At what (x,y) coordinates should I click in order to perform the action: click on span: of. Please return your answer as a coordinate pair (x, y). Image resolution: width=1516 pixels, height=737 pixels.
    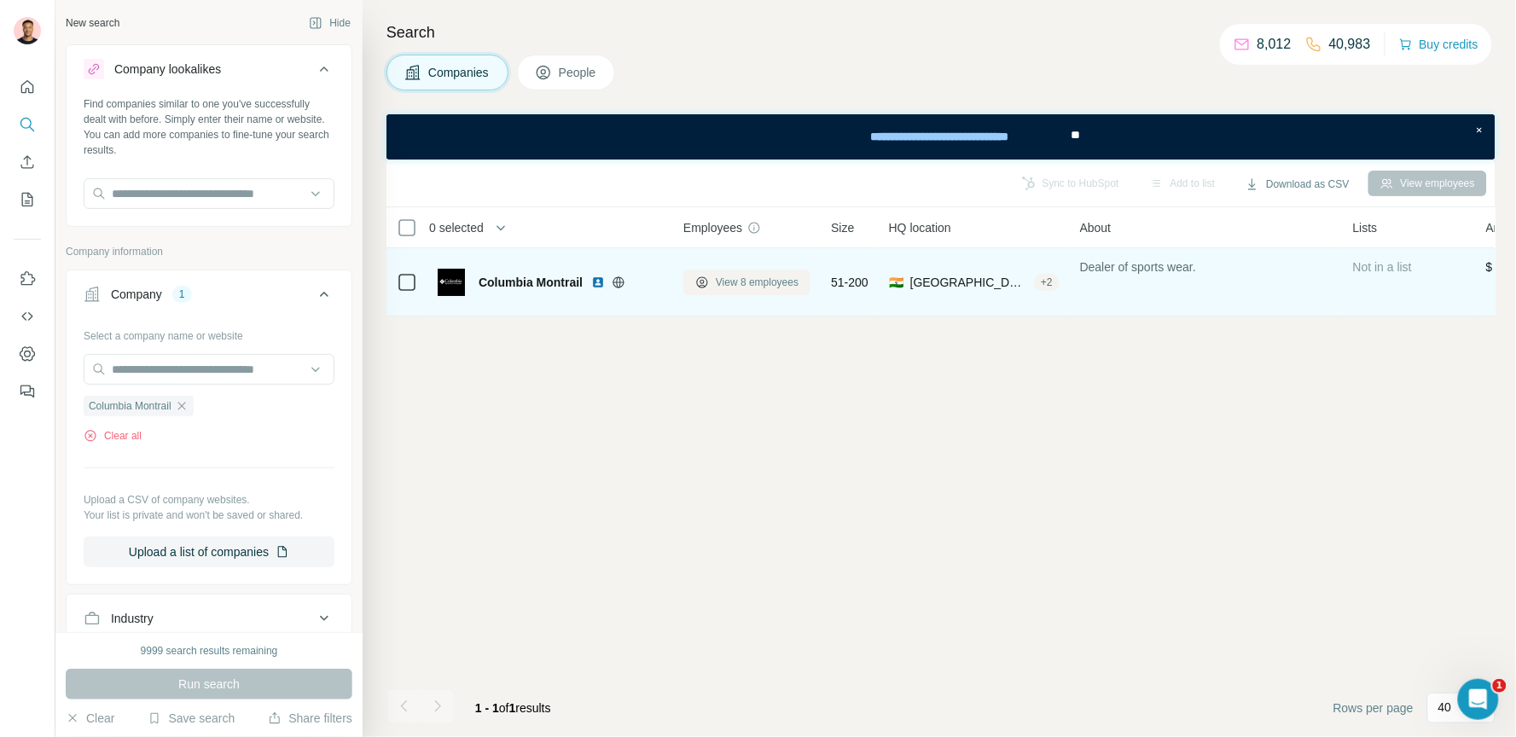
    Looking at the image, I should click on (504, 708).